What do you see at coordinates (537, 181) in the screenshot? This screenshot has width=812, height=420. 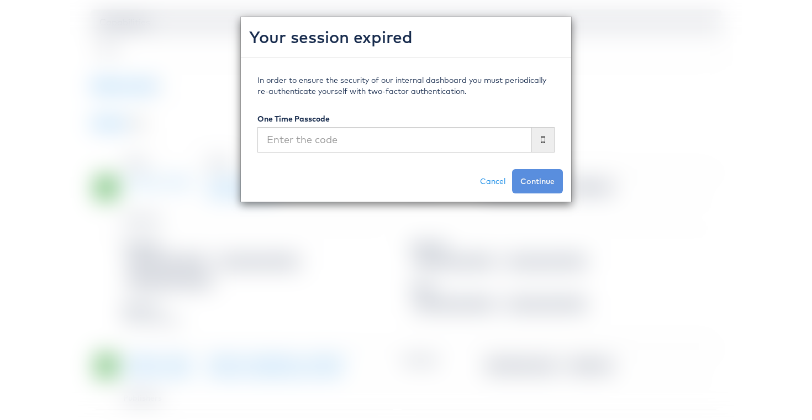 I see `button: Continue` at bounding box center [537, 181].